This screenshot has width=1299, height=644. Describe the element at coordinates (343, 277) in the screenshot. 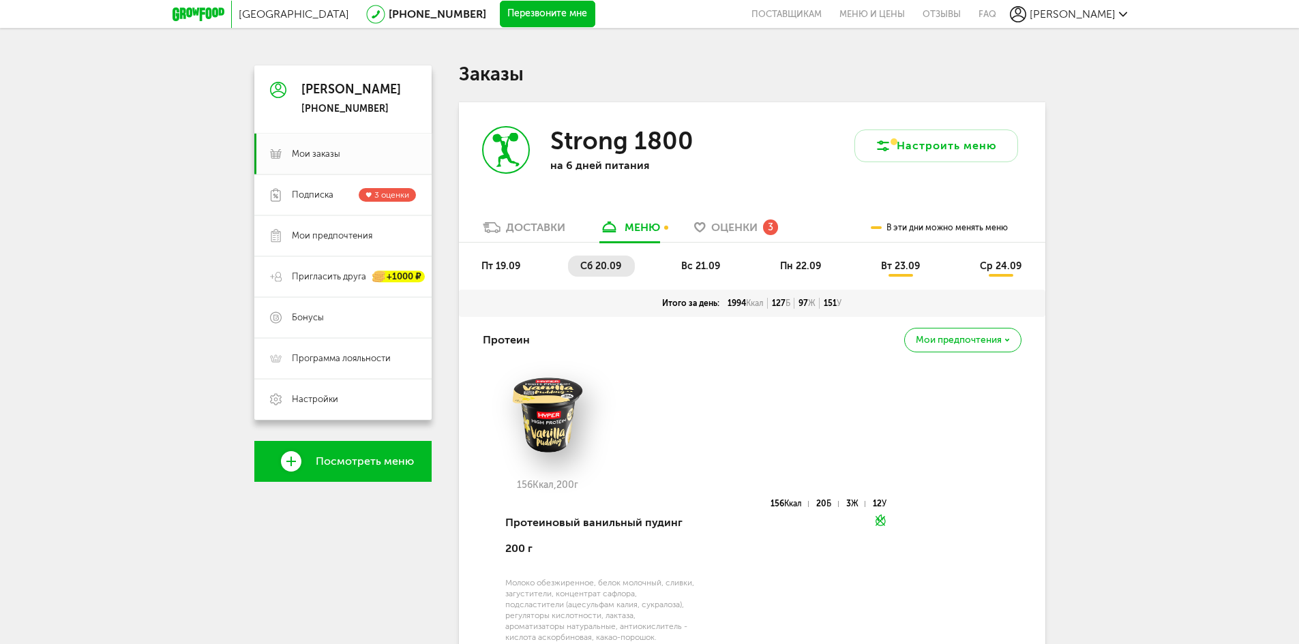

I see `a: Пригласить друга +1000 ₽` at that location.